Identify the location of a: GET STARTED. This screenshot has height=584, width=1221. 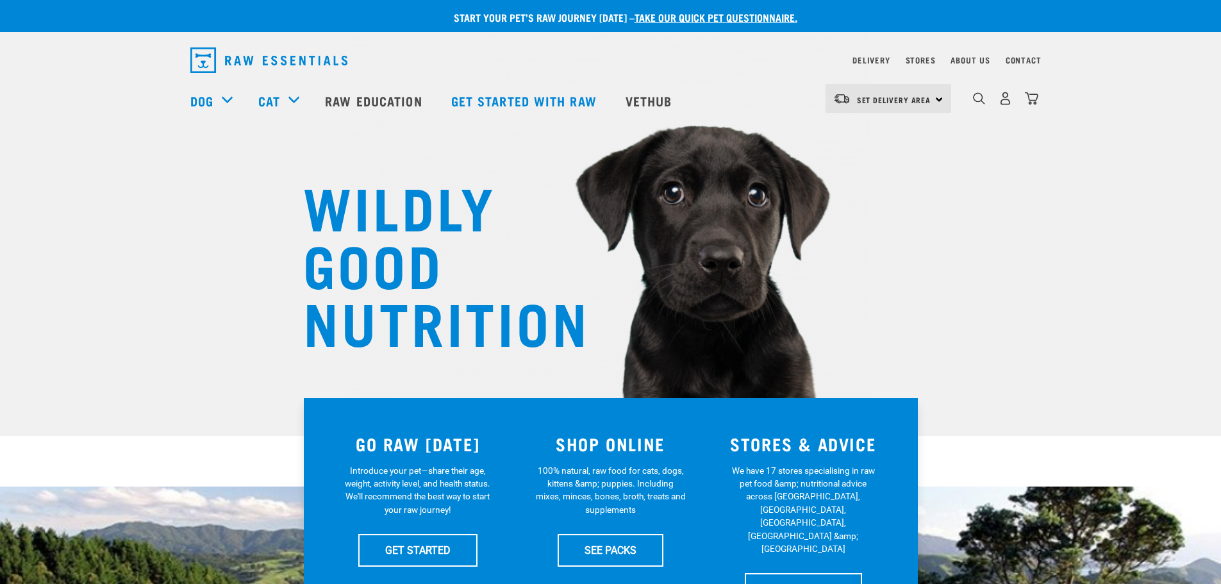
(418, 550).